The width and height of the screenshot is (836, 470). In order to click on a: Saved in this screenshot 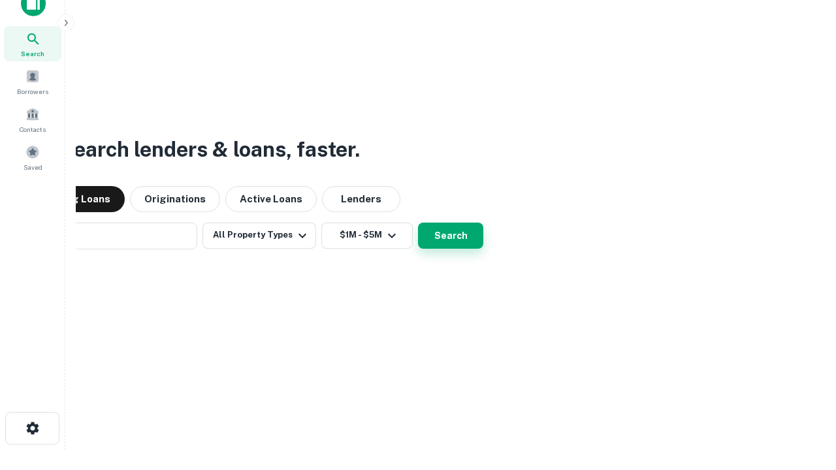, I will do `click(33, 157)`.